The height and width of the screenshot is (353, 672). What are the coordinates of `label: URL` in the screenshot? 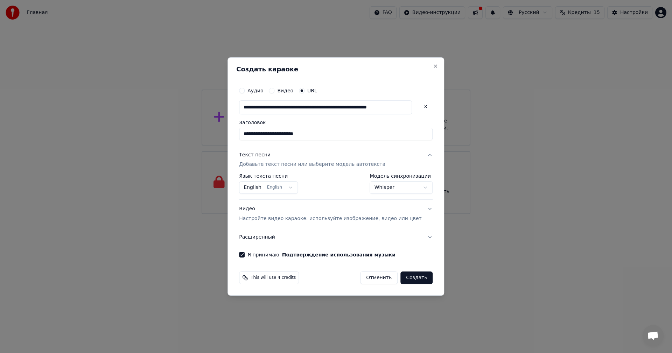 It's located at (312, 91).